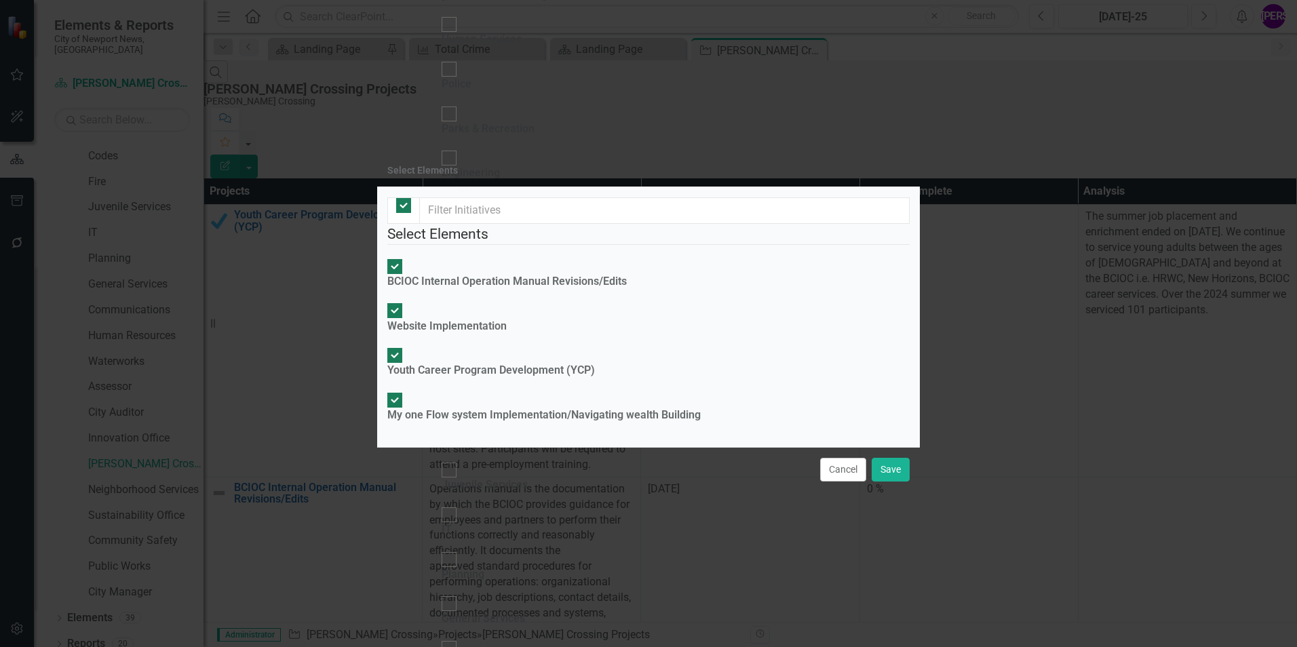 This screenshot has width=1297, height=647. What do you see at coordinates (544, 415) in the screenshot?
I see `div: My one Flow system Implementation/Navigating wealth Building` at bounding box center [544, 415].